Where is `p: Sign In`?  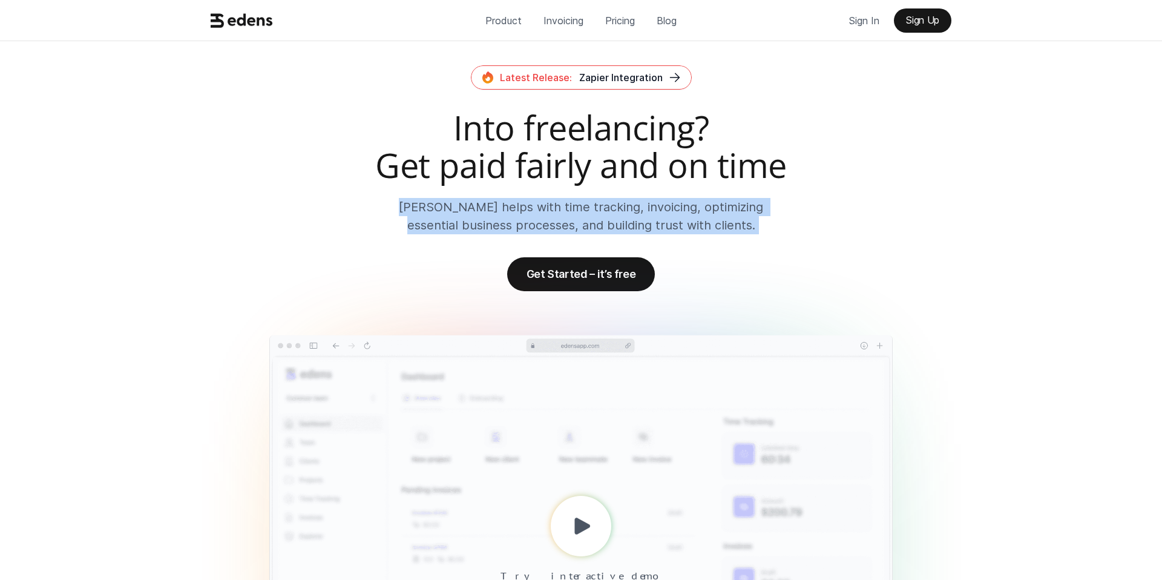 p: Sign In is located at coordinates (864, 21).